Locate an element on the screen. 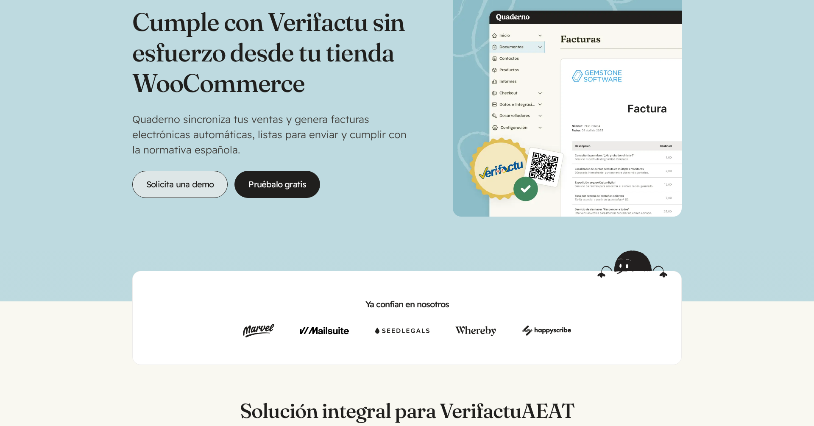 The width and height of the screenshot is (814, 426). a: Pruébalo gratis is located at coordinates (277, 184).